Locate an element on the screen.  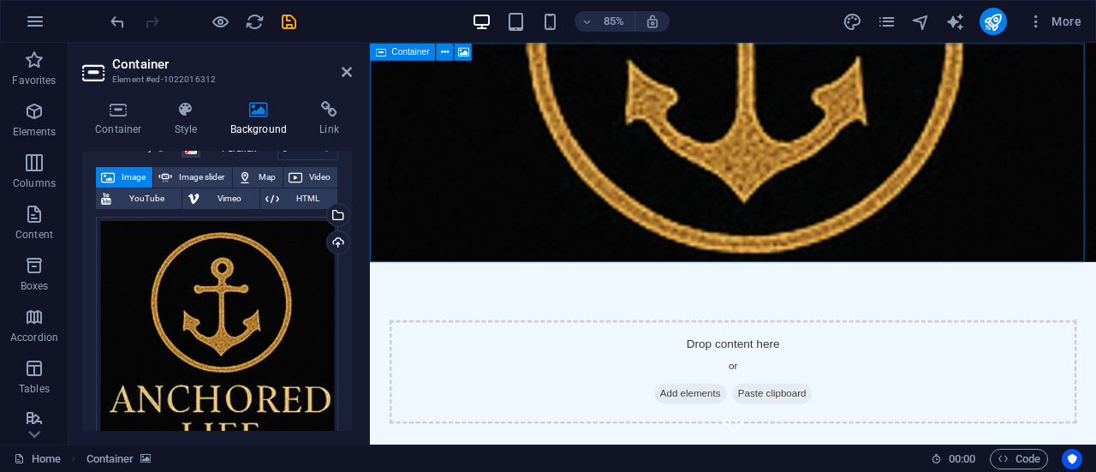
p: Tables is located at coordinates (34, 389).